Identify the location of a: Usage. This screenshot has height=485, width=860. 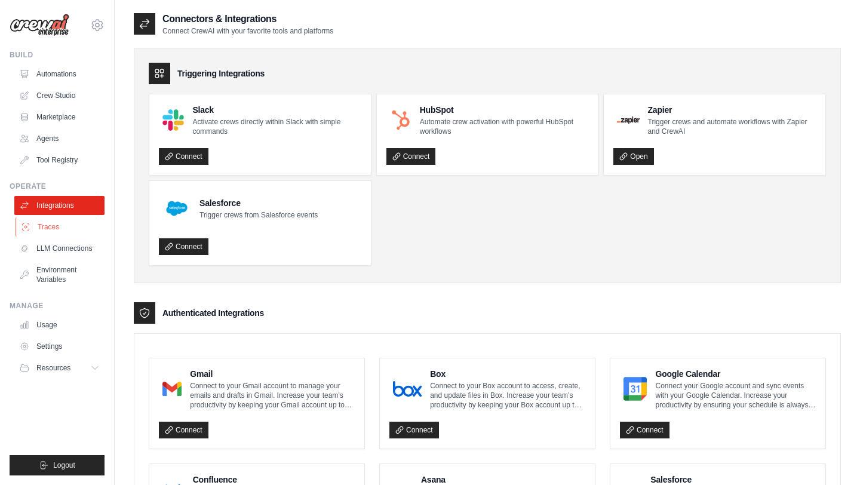
(59, 325).